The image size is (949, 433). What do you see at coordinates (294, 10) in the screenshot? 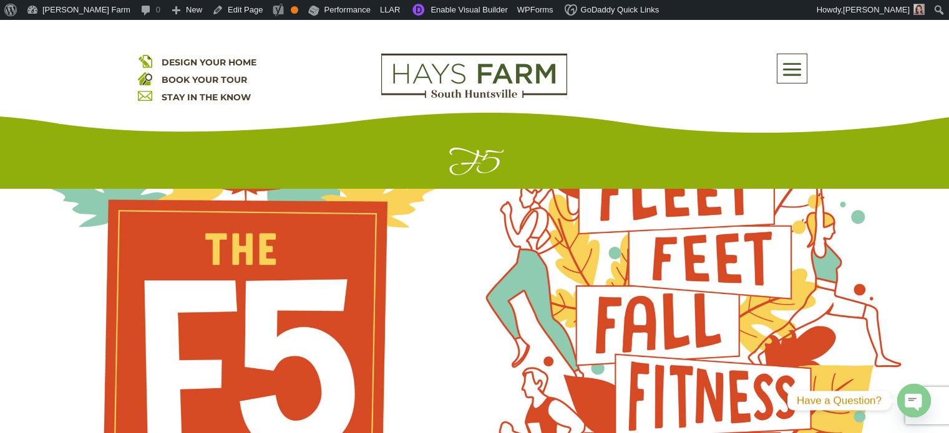
I see `div: OK` at bounding box center [294, 10].